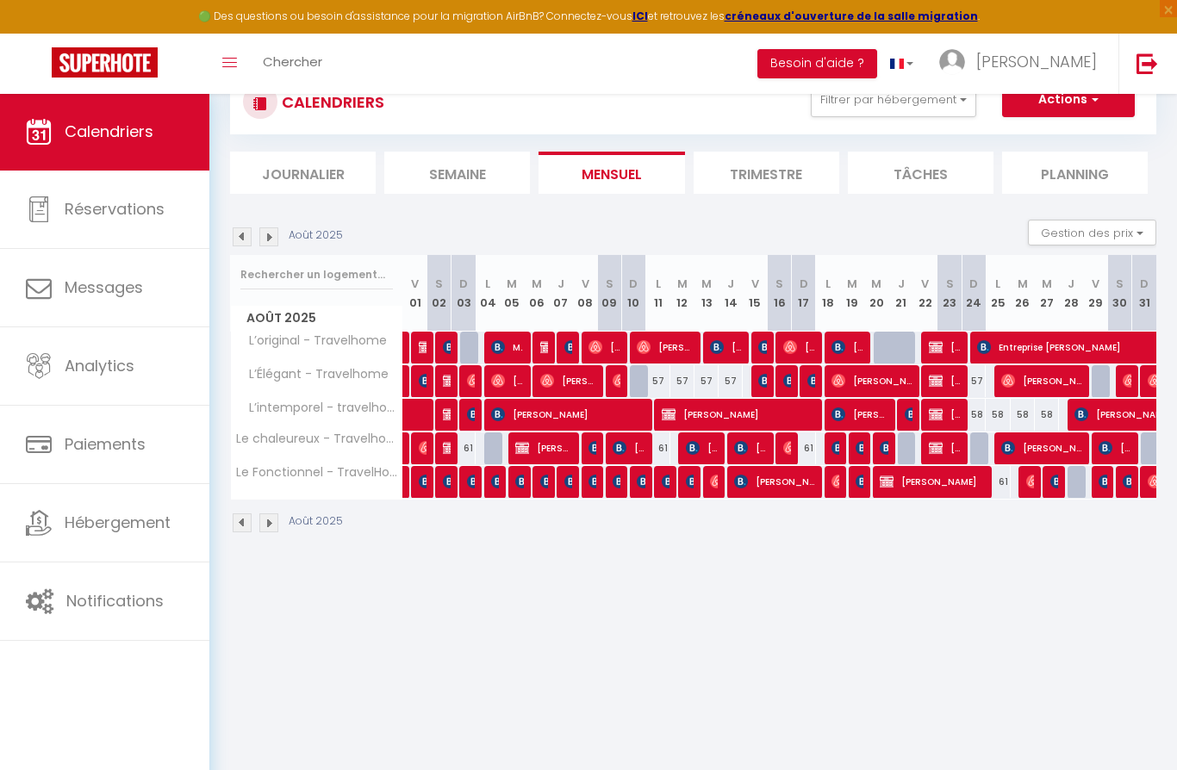  I want to click on input: Rechercher un logement..., so click(316, 275).